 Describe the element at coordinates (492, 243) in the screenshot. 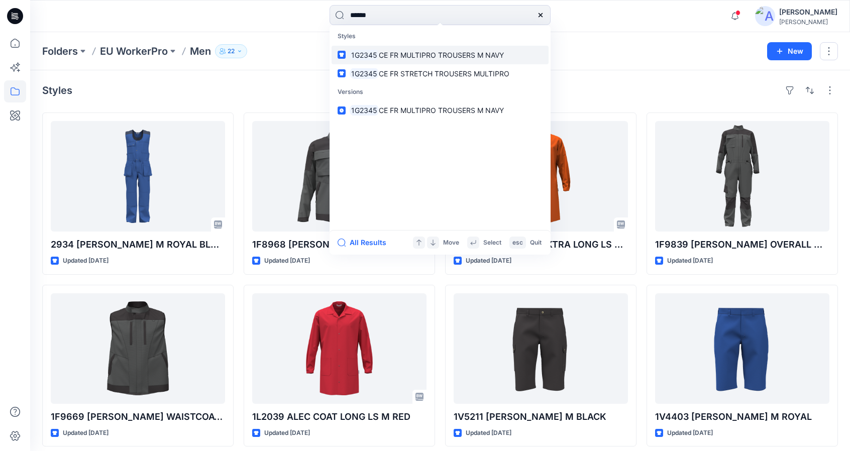

I see `p: Select` at that location.